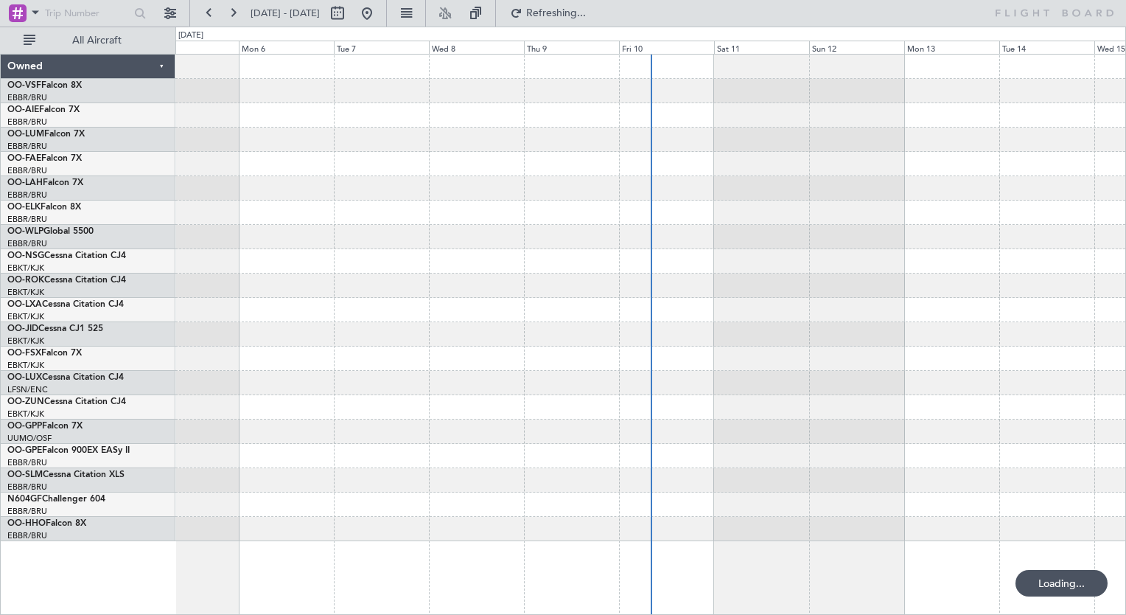  What do you see at coordinates (26, 134) in the screenshot?
I see `span: OO-LUM` at bounding box center [26, 134].